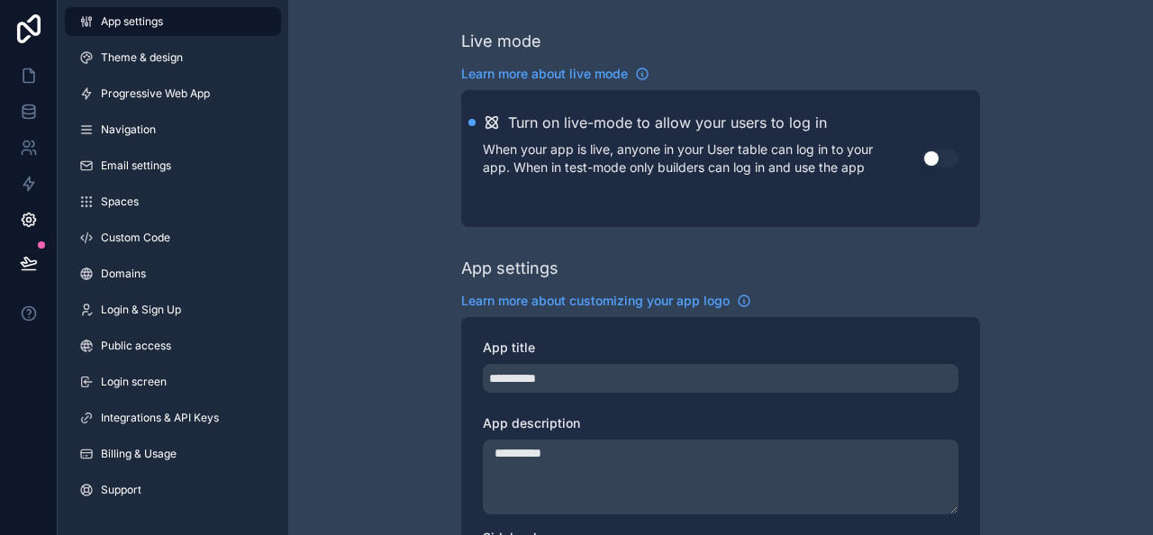 The height and width of the screenshot is (535, 1153). What do you see at coordinates (510, 268) in the screenshot?
I see `div: App settings` at bounding box center [510, 268].